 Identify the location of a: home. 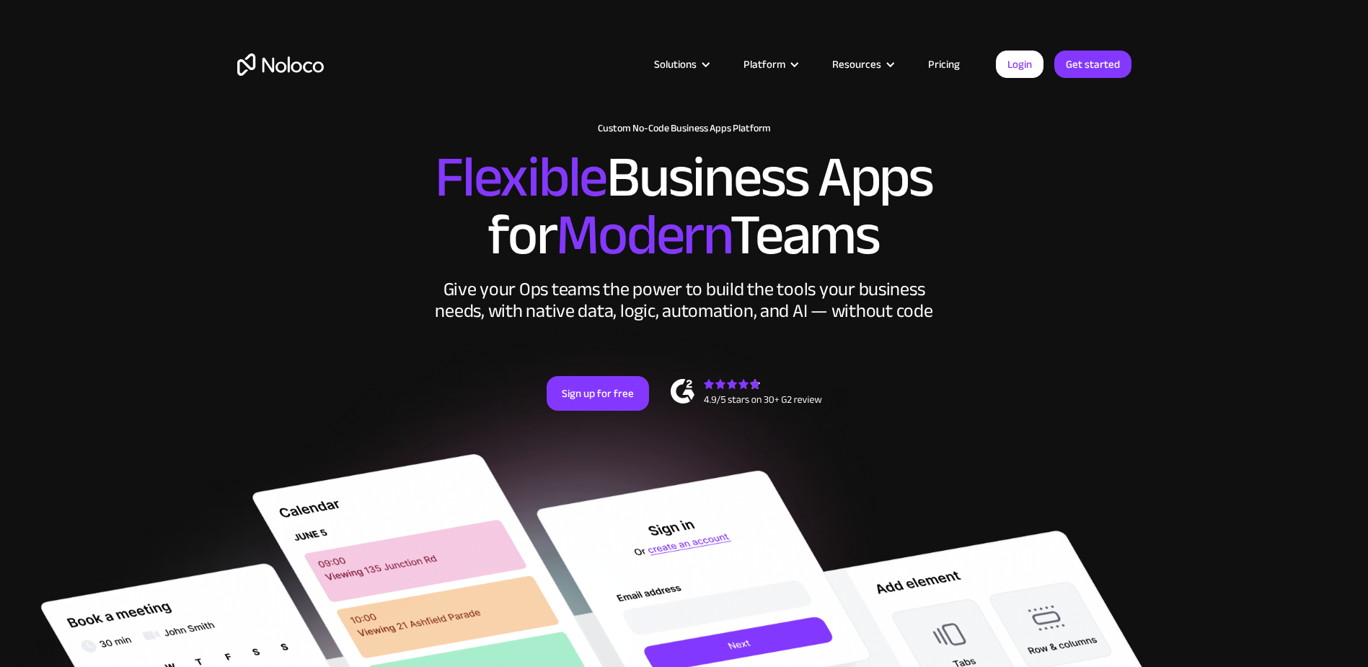
(281, 64).